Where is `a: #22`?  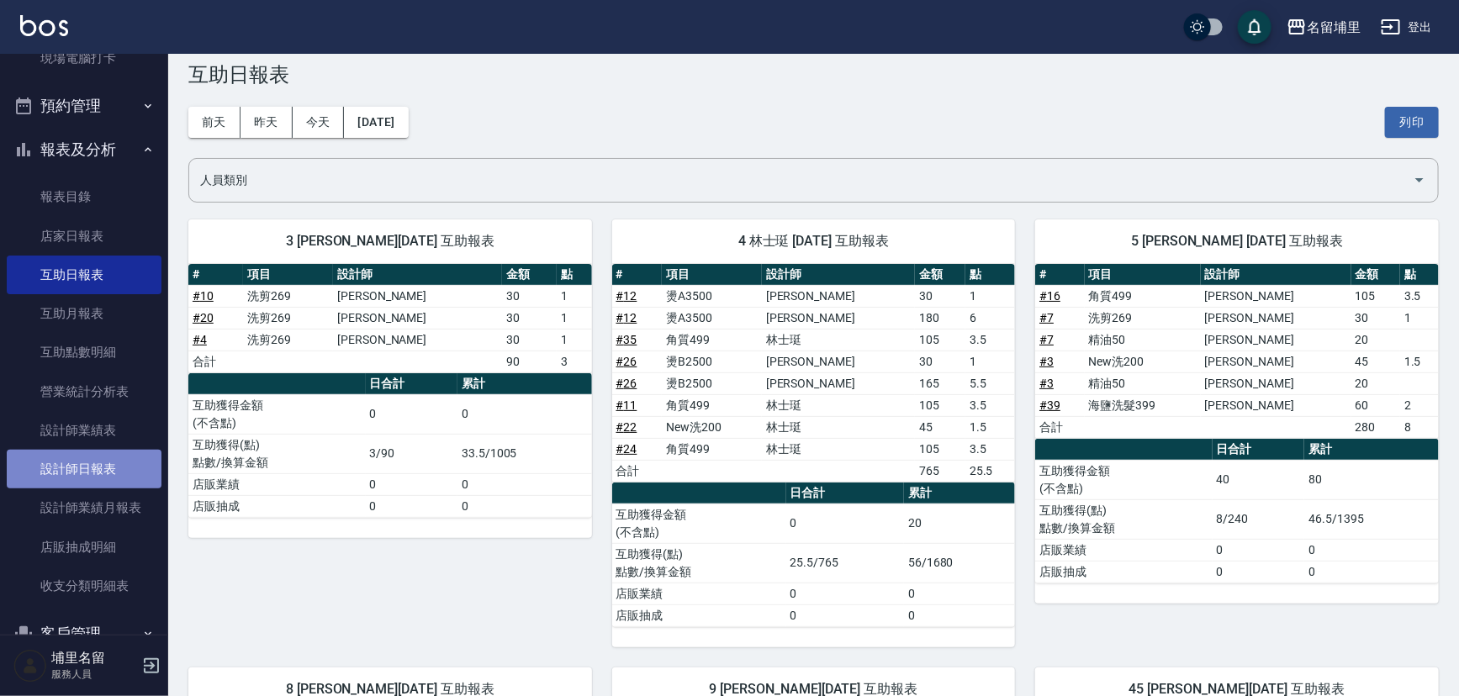 a: #22 is located at coordinates (626, 427).